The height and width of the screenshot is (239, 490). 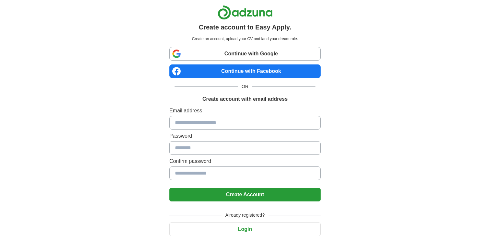 What do you see at coordinates (245, 111) in the screenshot?
I see `label: Email address` at bounding box center [245, 111].